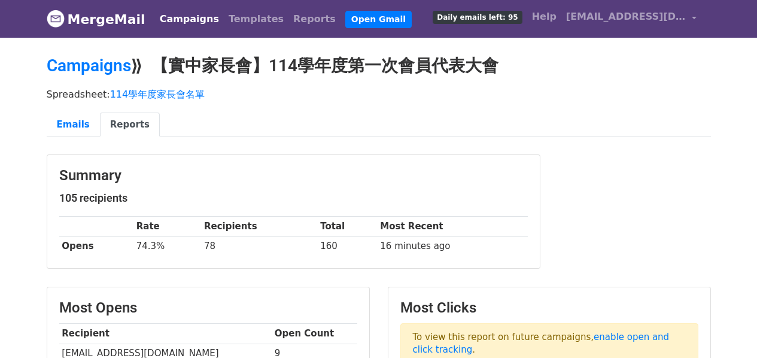 The width and height of the screenshot is (757, 358). What do you see at coordinates (293, 198) in the screenshot?
I see `h5: 105 recipients` at bounding box center [293, 198].